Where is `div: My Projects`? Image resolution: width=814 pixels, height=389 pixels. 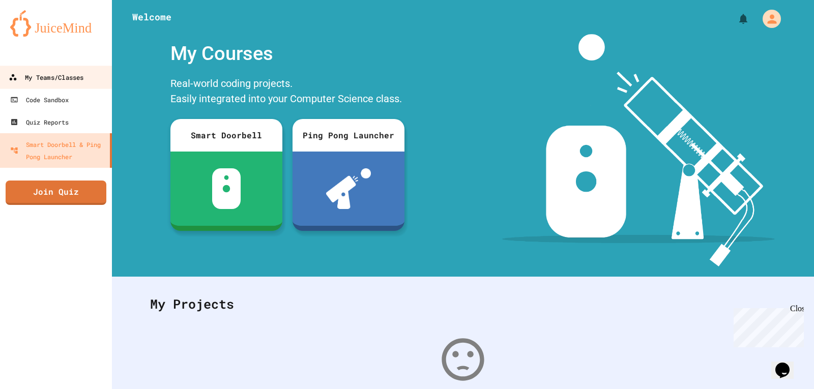 div: My Projects is located at coordinates (463, 304).